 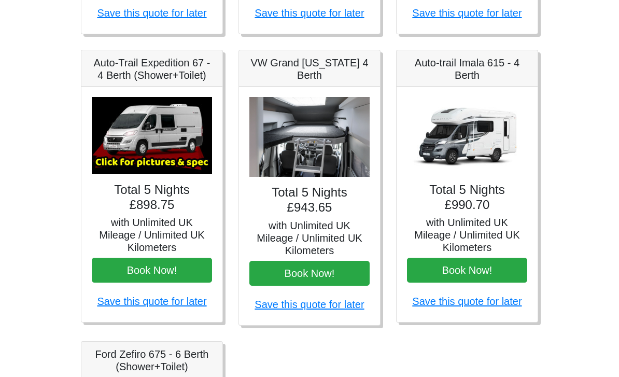 I want to click on img: VW Grand California 4 Berth, so click(x=310, y=137).